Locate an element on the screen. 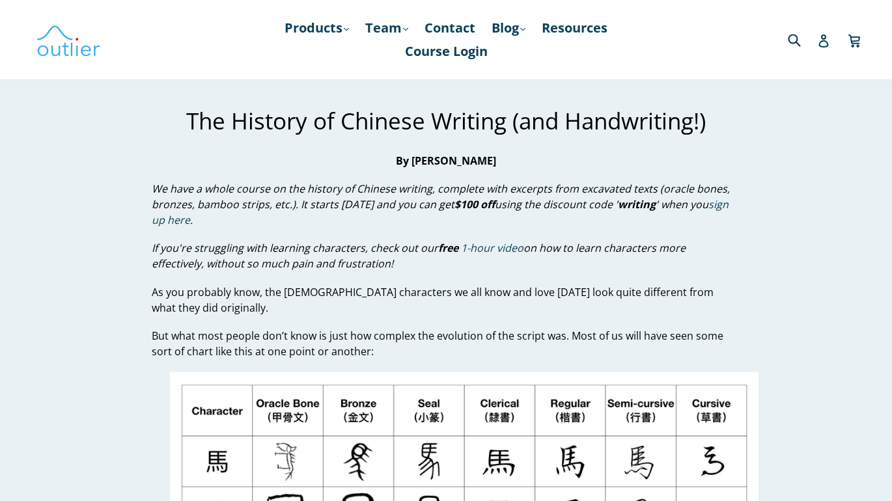 The height and width of the screenshot is (501, 892). a: Blog is located at coordinates (508, 28).